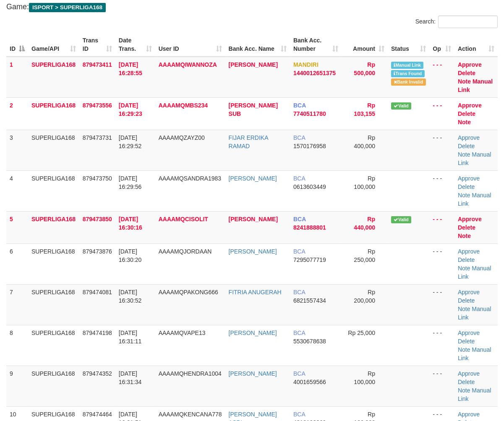 This screenshot has height=421, width=504. What do you see at coordinates (310, 114) in the screenshot?
I see `span: Copy 7740511780 to clipboard` at bounding box center [310, 114].